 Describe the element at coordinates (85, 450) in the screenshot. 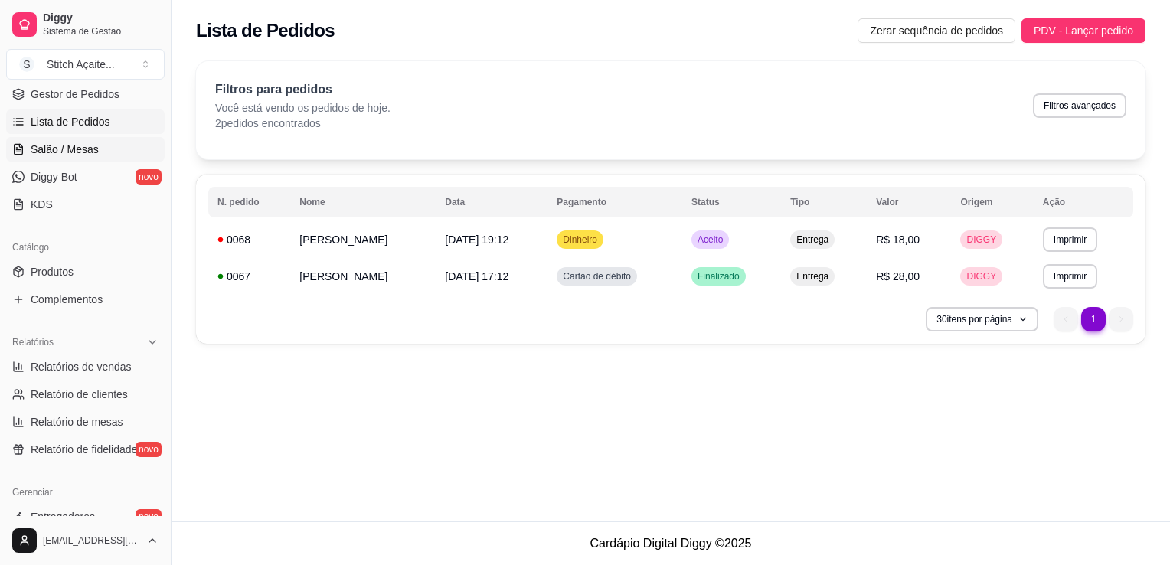

I see `a: Relatório de fidelidadenovo` at that location.